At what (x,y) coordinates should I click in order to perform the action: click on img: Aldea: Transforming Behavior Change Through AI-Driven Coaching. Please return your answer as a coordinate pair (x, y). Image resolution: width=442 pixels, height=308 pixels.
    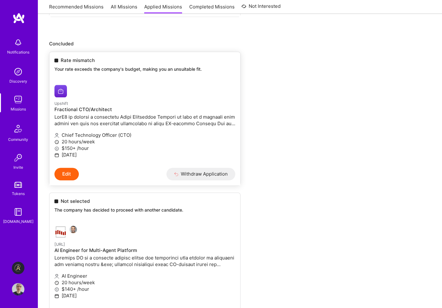
    Looking at the image, I should click on (18, 268).